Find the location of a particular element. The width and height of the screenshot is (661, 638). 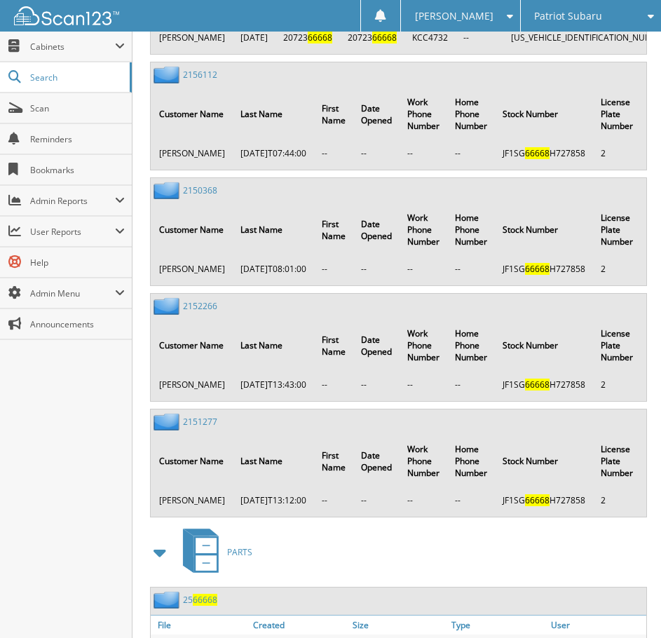

a: Type is located at coordinates (497, 624).